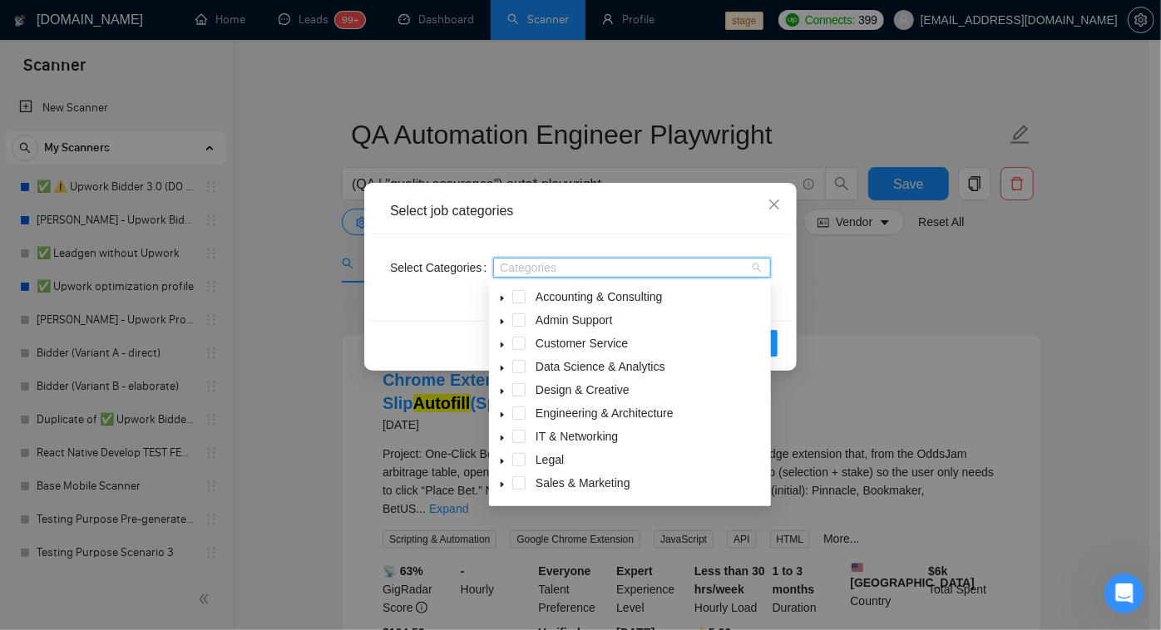 The image size is (1161, 630). What do you see at coordinates (546, 22) in the screenshot?
I see `div: Close` at bounding box center [546, 22].